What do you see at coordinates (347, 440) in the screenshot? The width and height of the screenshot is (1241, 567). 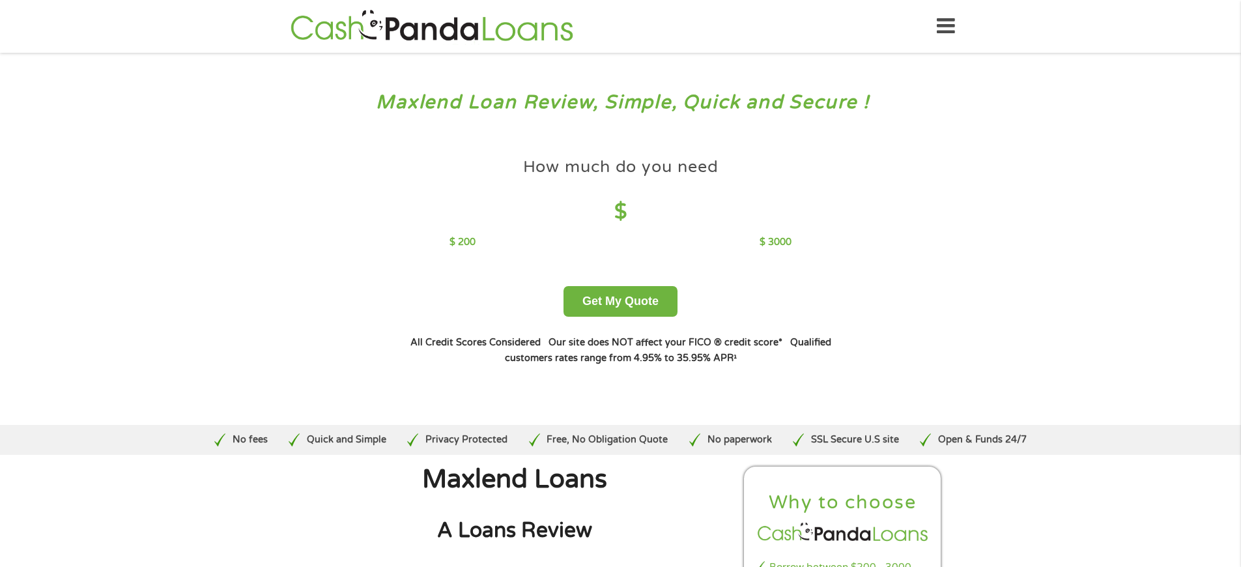 I see `p: Quick and Simple` at bounding box center [347, 440].